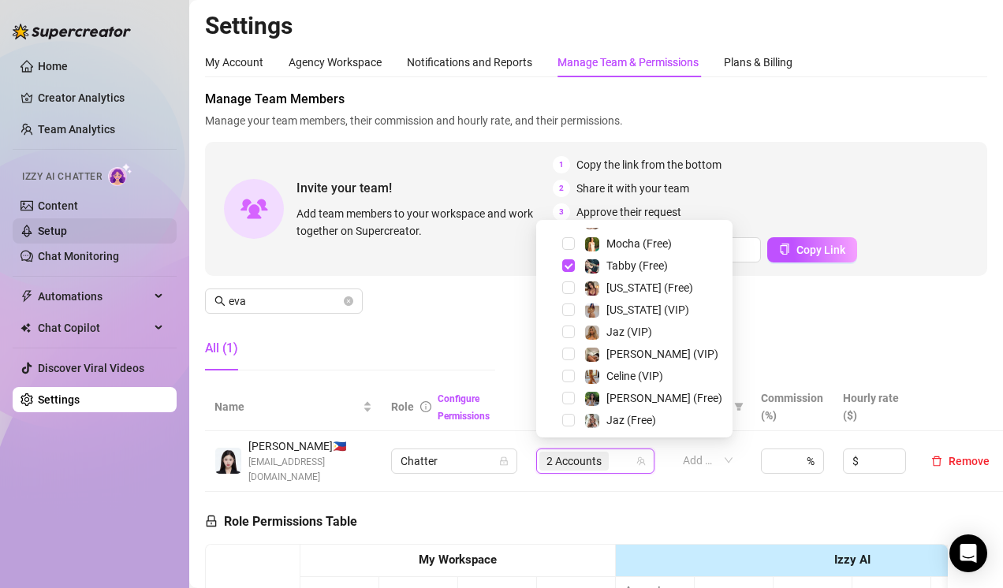  What do you see at coordinates (592, 333) in the screenshot?
I see `img: Jaz (VIP)` at bounding box center [592, 333].